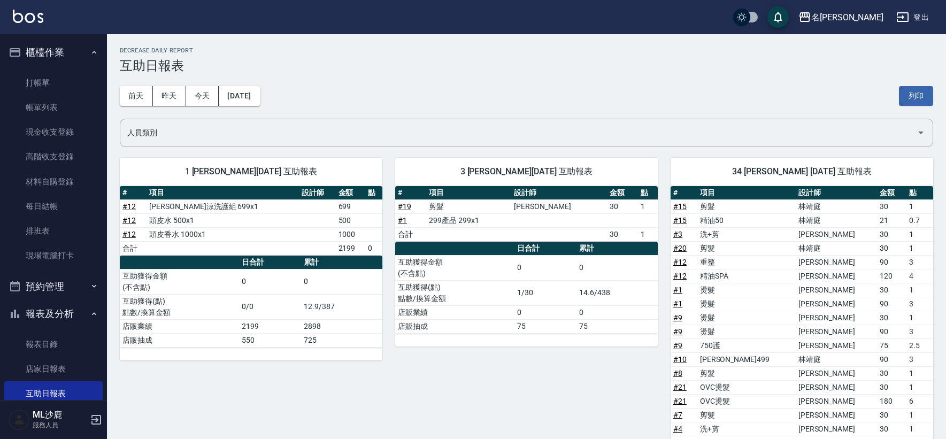 This screenshot has width=946, height=439. Describe the element at coordinates (916, 96) in the screenshot. I see `button: 列印` at that location.